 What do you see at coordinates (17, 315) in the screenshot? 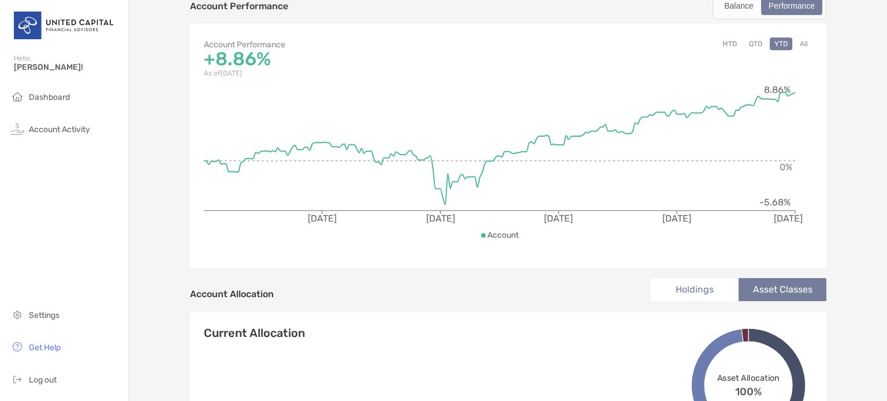
I see `img: settings icon` at bounding box center [17, 315].